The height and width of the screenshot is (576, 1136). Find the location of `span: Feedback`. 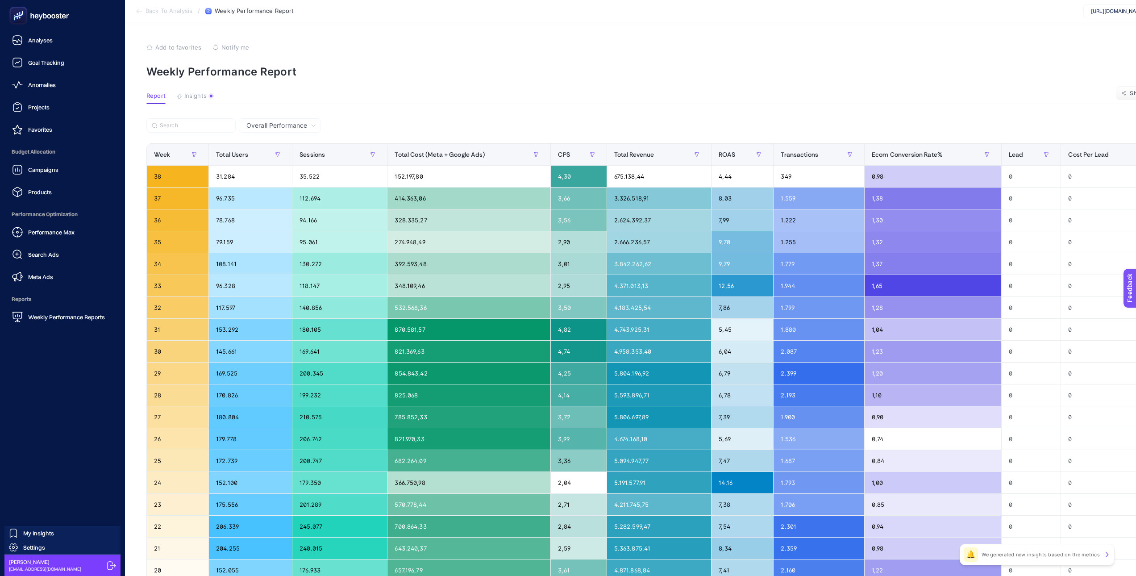

span: Feedback is located at coordinates (20, 6).